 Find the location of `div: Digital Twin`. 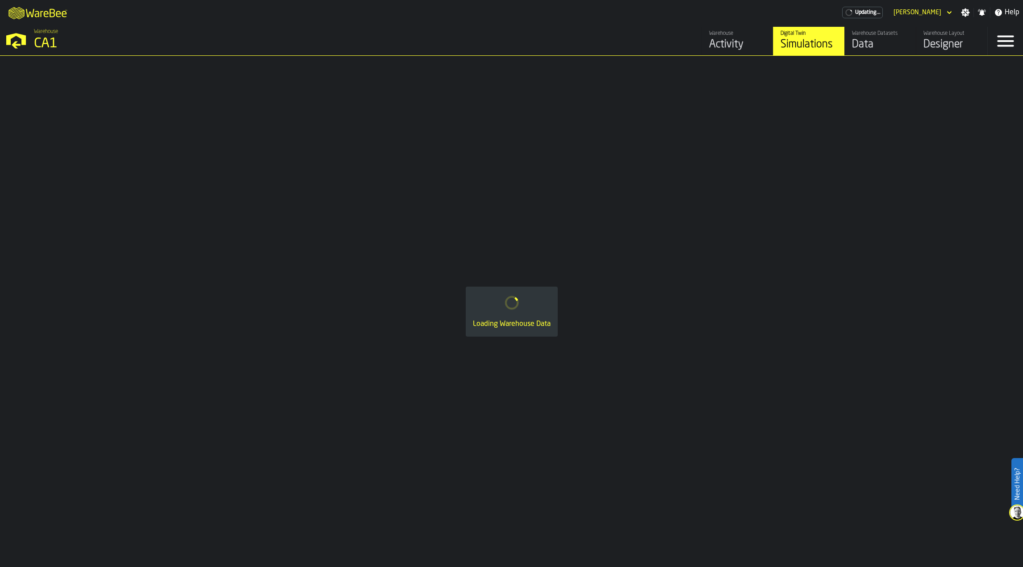

div: Digital Twin is located at coordinates (809, 33).